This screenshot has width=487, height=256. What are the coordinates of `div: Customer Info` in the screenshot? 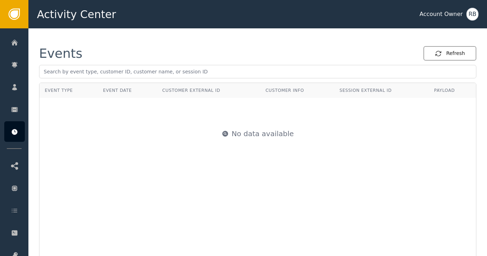 It's located at (297, 91).